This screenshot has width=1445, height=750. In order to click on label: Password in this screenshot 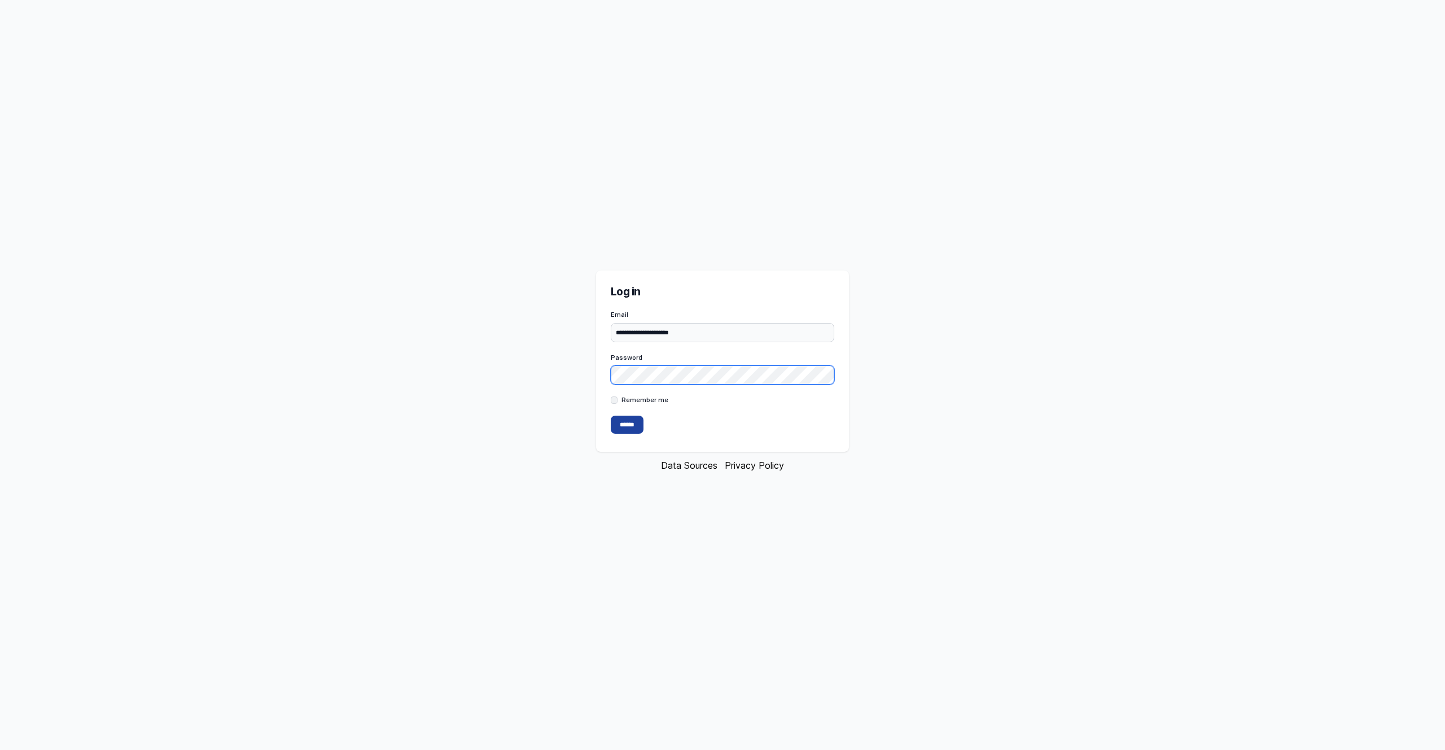, I will do `click(723, 357)`.